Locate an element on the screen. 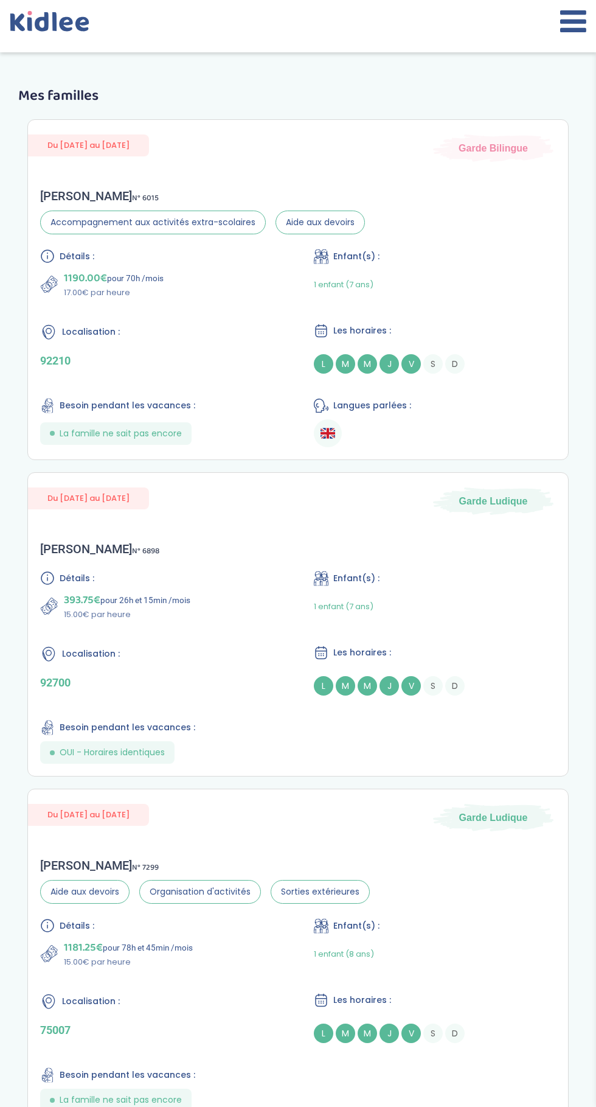  span: Accompagnement aux activités extra-scolaires is located at coordinates (153, 222).